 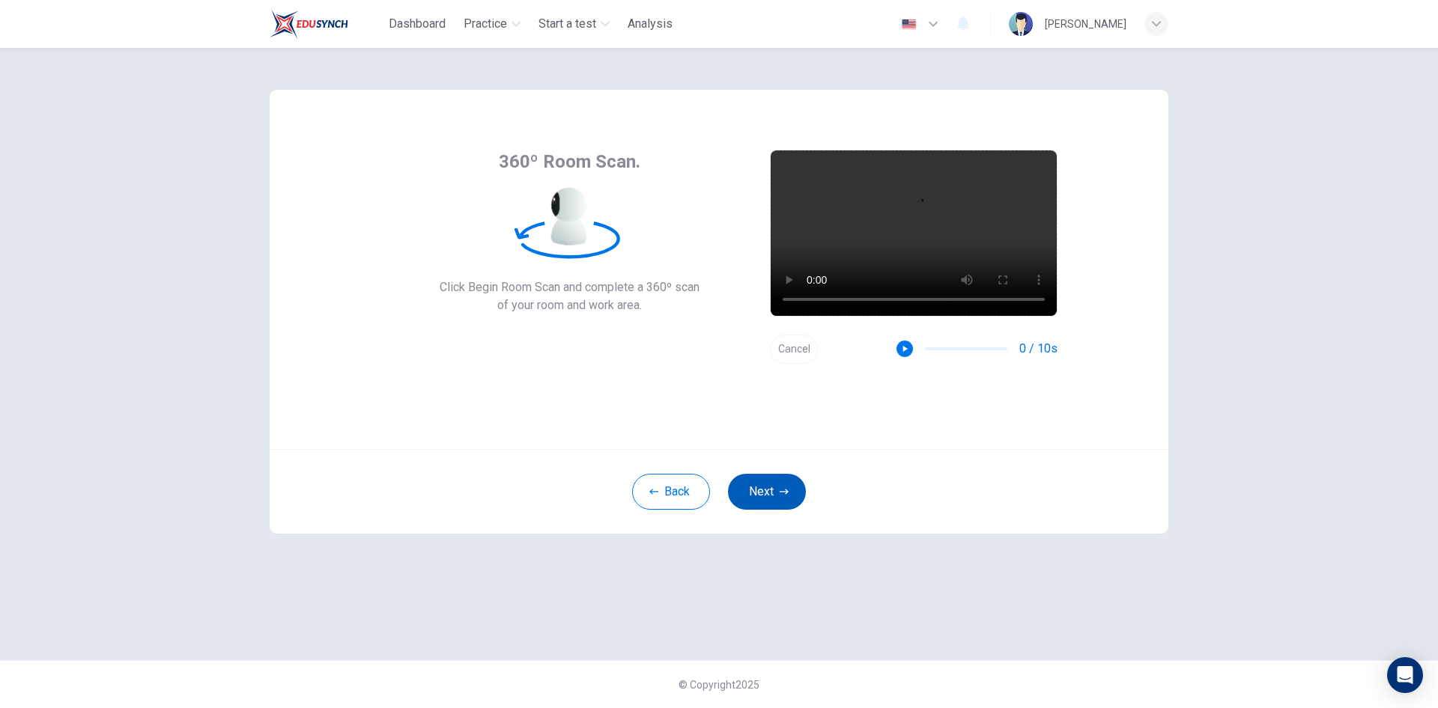 What do you see at coordinates (326, 24) in the screenshot?
I see `a: Train Test logo` at bounding box center [326, 24].